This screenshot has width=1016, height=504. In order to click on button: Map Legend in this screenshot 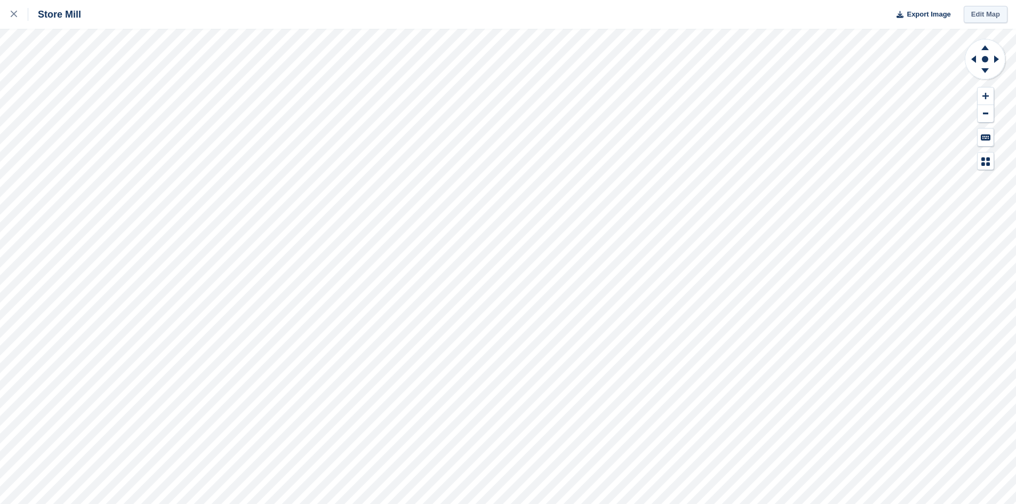, I will do `click(985, 161)`.